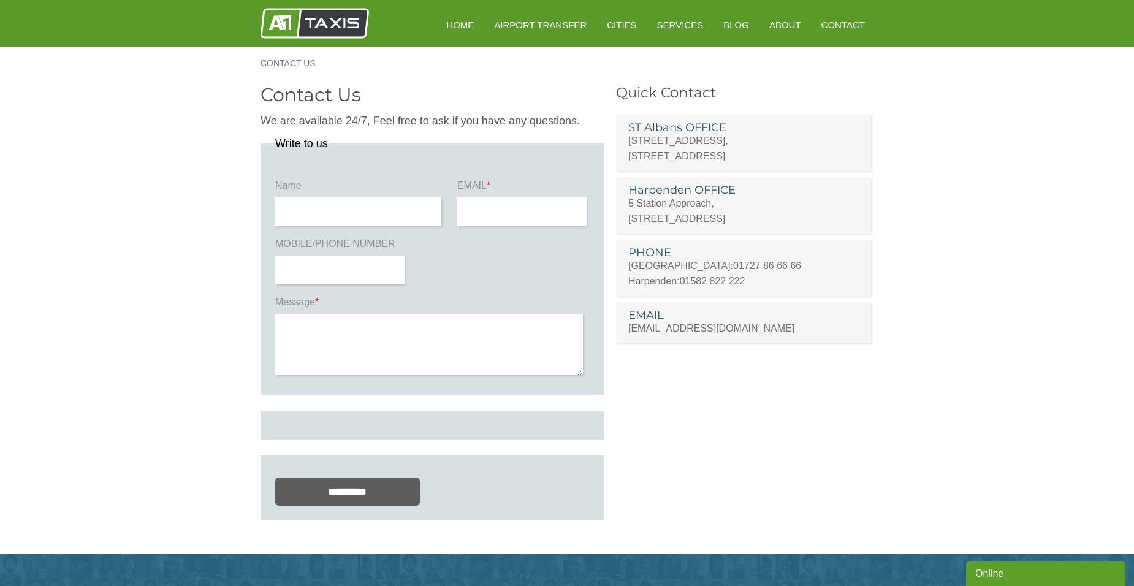  What do you see at coordinates (843, 25) in the screenshot?
I see `a: Contact` at bounding box center [843, 25].